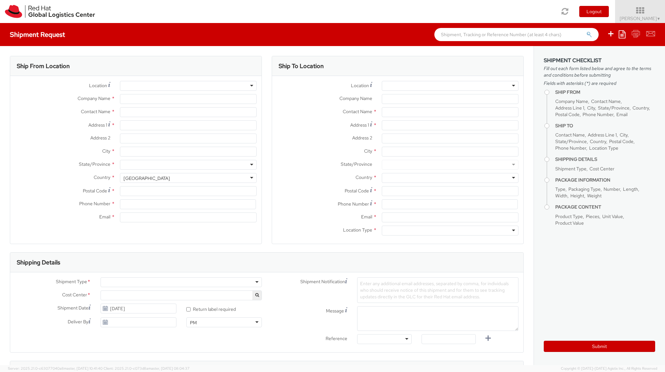  I want to click on span: Height, so click(578, 196).